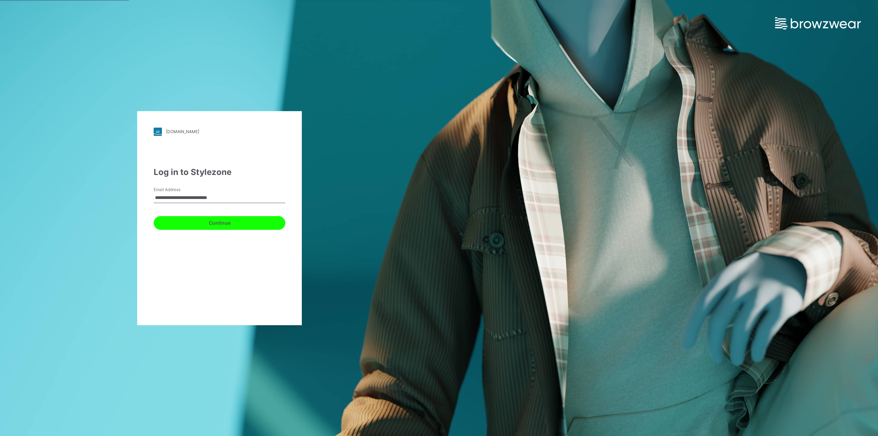 This screenshot has width=878, height=436. What do you see at coordinates (220, 223) in the screenshot?
I see `button: Continue` at bounding box center [220, 223].